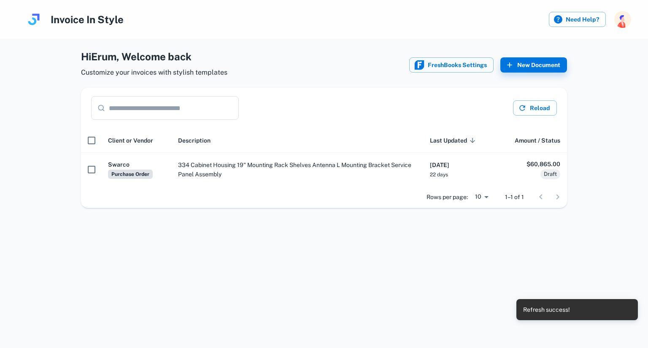 This screenshot has height=348, width=648. I want to click on h6: Swarco, so click(136, 165).